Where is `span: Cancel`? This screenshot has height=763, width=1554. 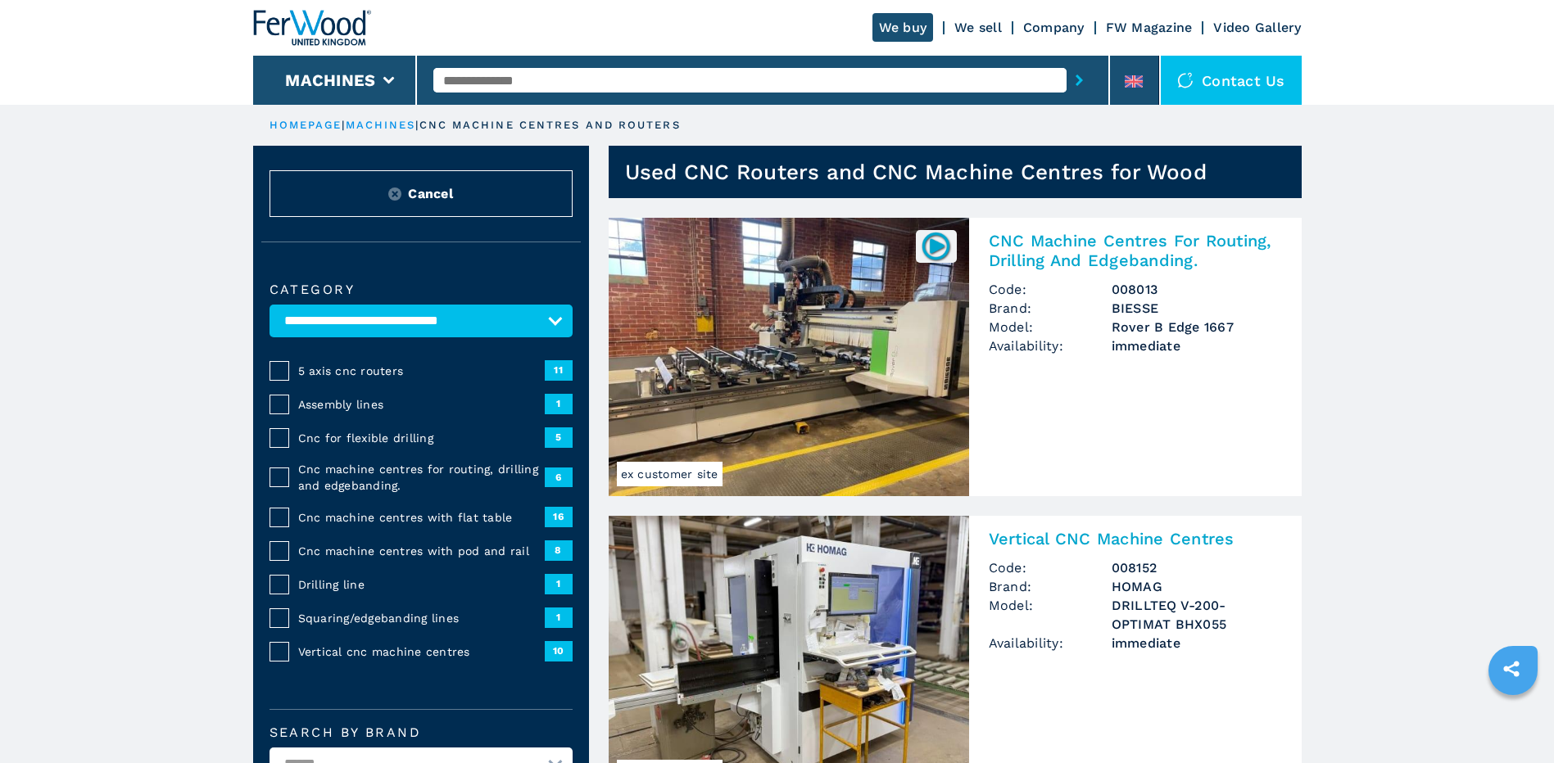
span: Cancel is located at coordinates (430, 193).